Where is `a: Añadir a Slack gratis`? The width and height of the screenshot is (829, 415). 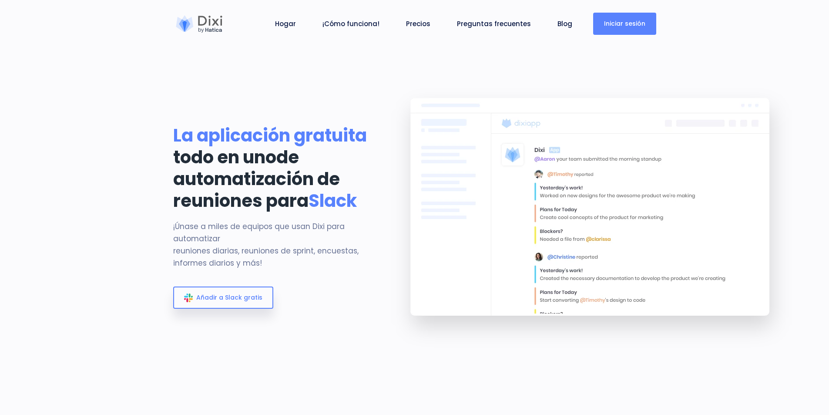
a: Añadir a Slack gratis is located at coordinates (223, 297).